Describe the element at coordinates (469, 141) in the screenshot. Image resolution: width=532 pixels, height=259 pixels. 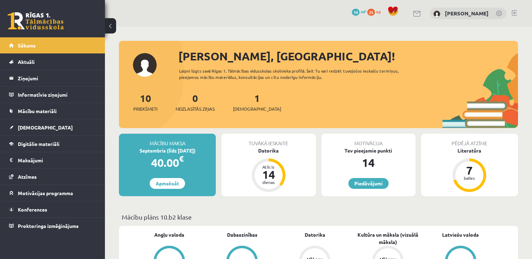
I see `div: Pēdējā atzīme` at that location.